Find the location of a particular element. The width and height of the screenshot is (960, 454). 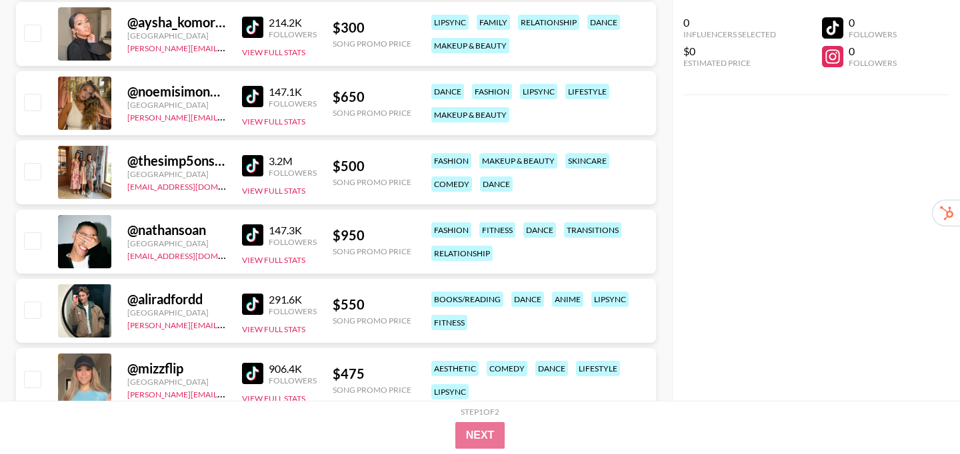

div: $ 950 is located at coordinates (372, 235).